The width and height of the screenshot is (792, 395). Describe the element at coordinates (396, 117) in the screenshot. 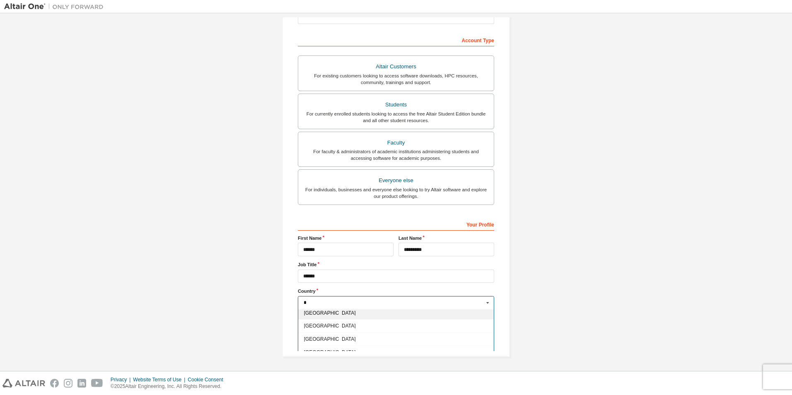

I see `div: For currently enrolled students looking to access the free Altair Student Edition bundle and all ...` at that location.